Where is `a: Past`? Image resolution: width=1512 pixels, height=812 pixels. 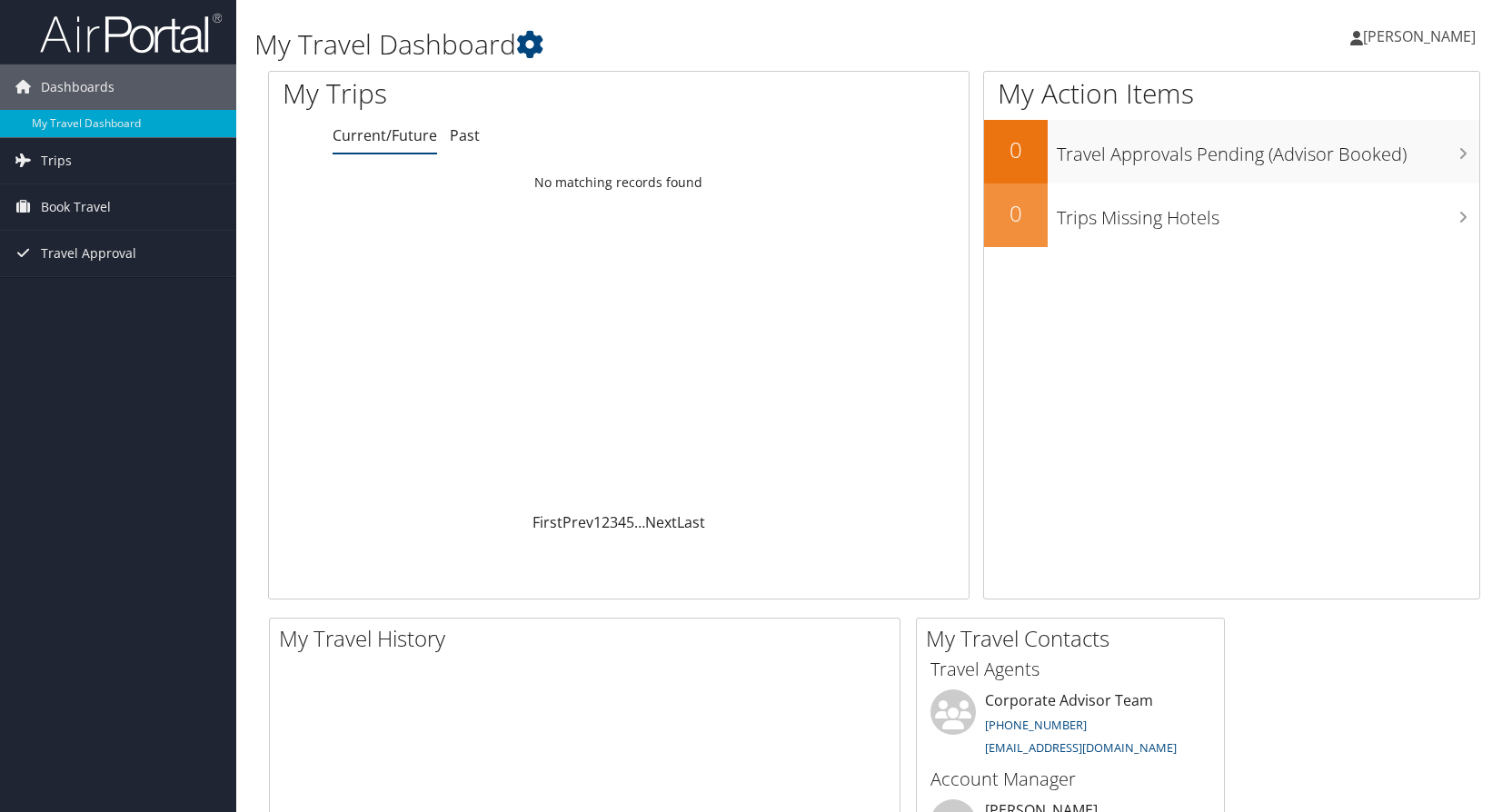 a: Past is located at coordinates (465, 135).